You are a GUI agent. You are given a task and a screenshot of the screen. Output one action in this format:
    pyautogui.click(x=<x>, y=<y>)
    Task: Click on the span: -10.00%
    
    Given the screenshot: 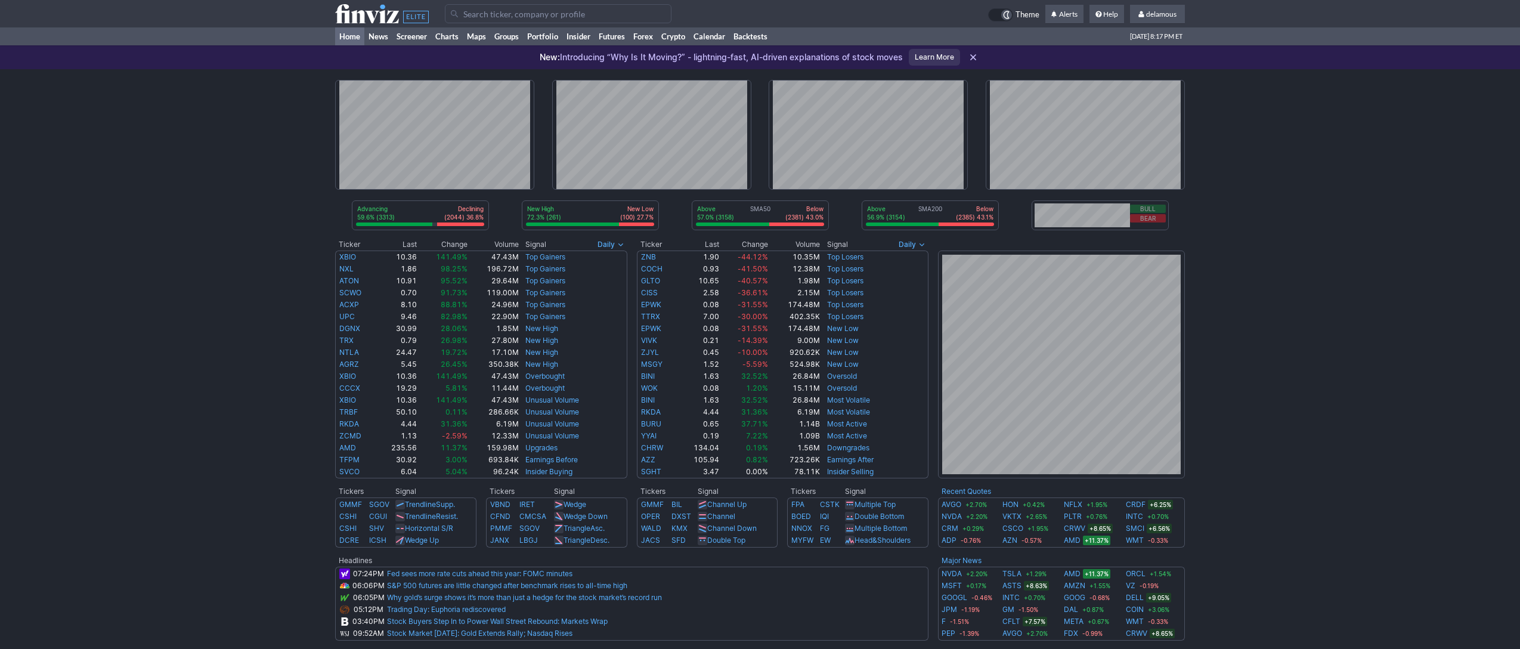 What is the action you would take?
    pyautogui.click(x=753, y=352)
    